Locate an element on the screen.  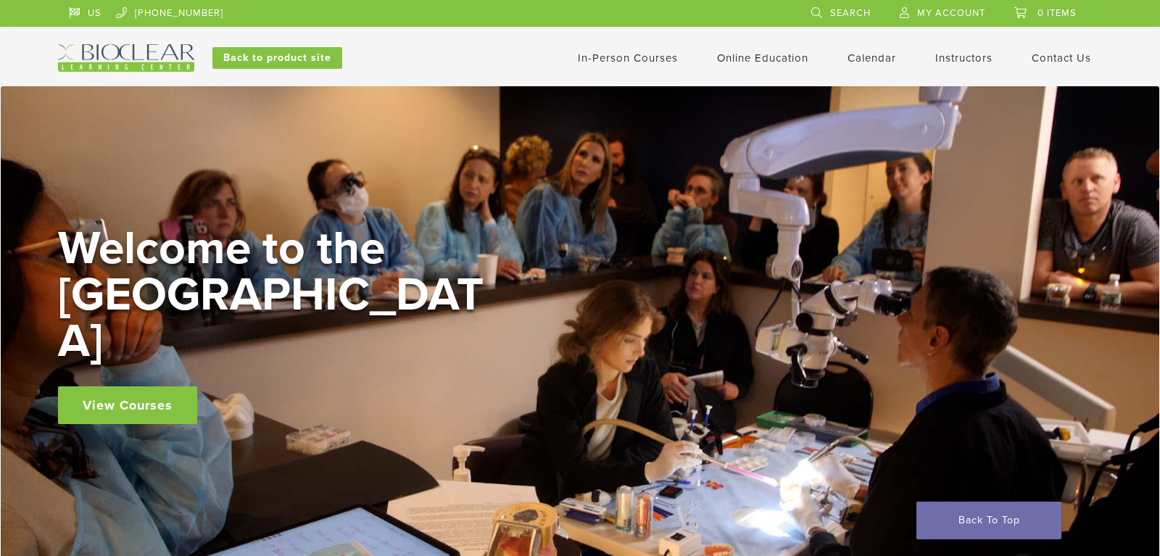
span: Search is located at coordinates (851, 13).